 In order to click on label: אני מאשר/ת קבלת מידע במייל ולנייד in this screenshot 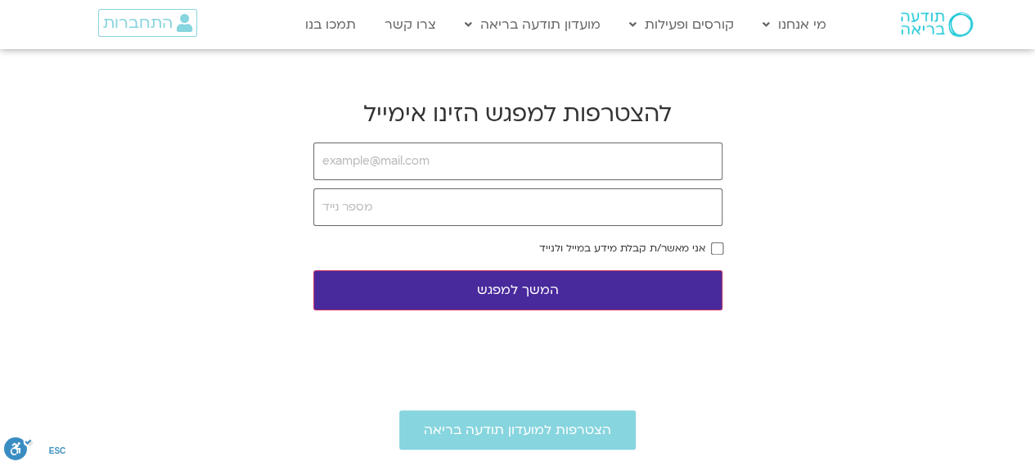, I will do `click(622, 248)`.